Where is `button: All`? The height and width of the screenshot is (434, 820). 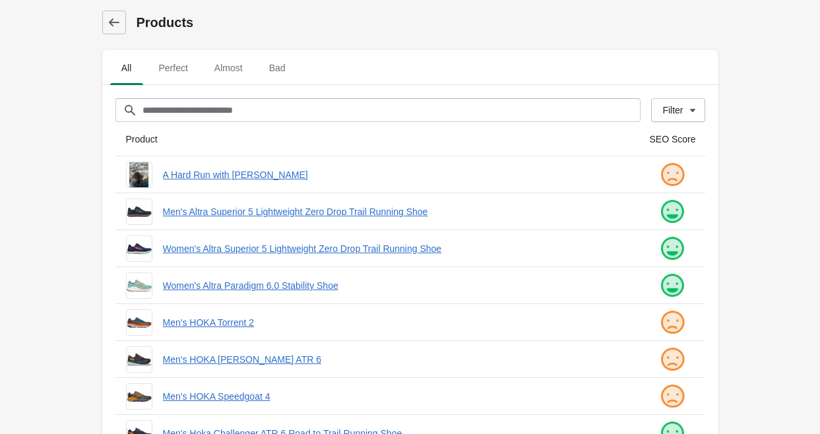
button: All is located at coordinates (127, 68).